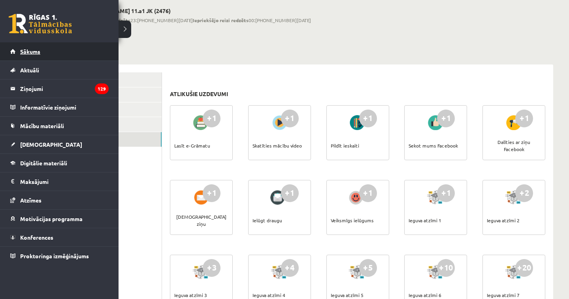 This screenshot has height=299, width=569. Describe the element at coordinates (55, 256) in the screenshot. I see `span: Proktoringa izmēģinājums` at that location.